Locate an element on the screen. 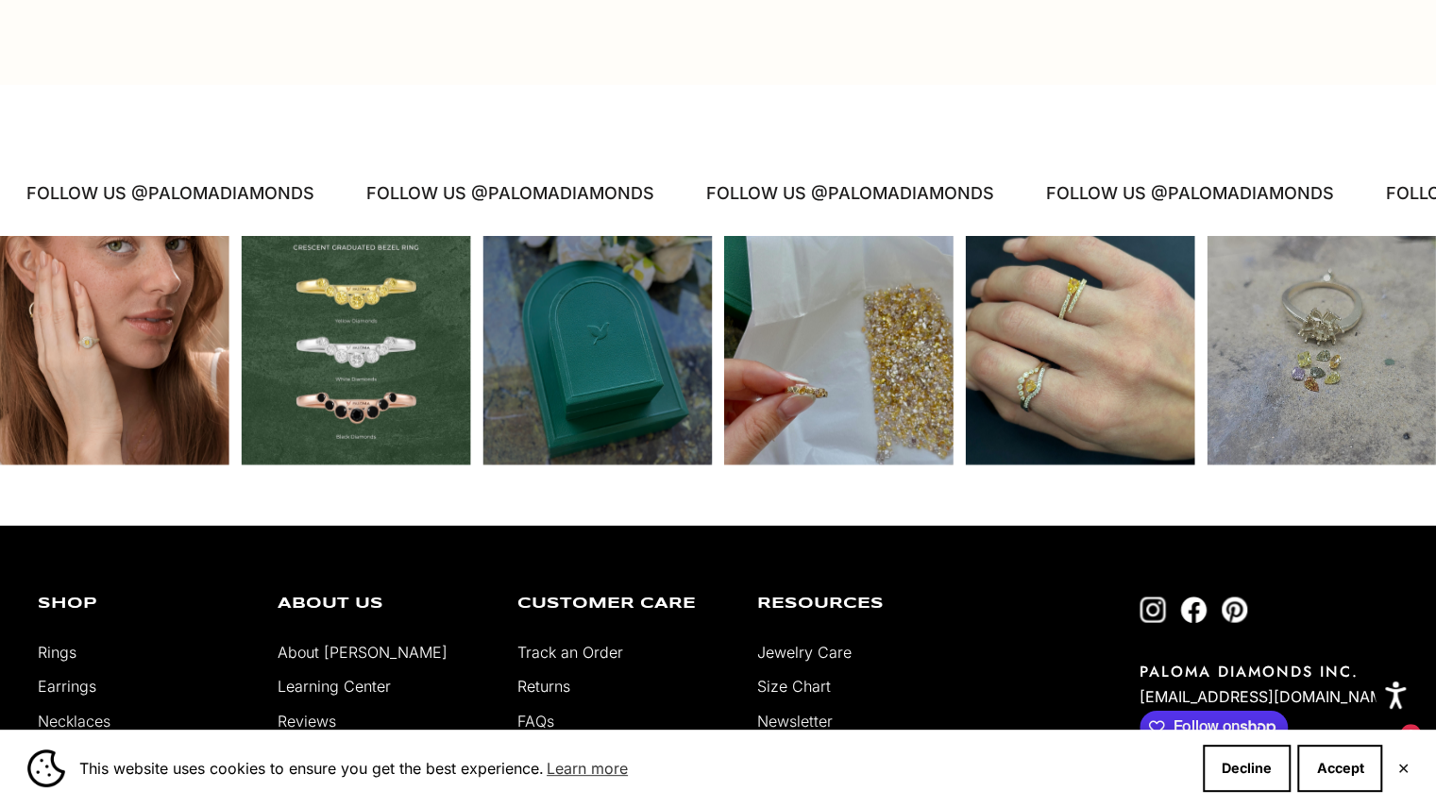  a: Follow on Pinterest is located at coordinates (1234, 610).